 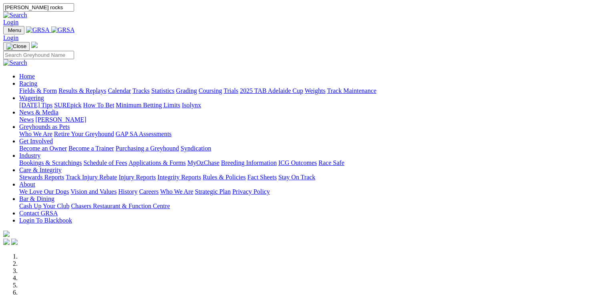 I want to click on a: How To Bet, so click(x=99, y=105).